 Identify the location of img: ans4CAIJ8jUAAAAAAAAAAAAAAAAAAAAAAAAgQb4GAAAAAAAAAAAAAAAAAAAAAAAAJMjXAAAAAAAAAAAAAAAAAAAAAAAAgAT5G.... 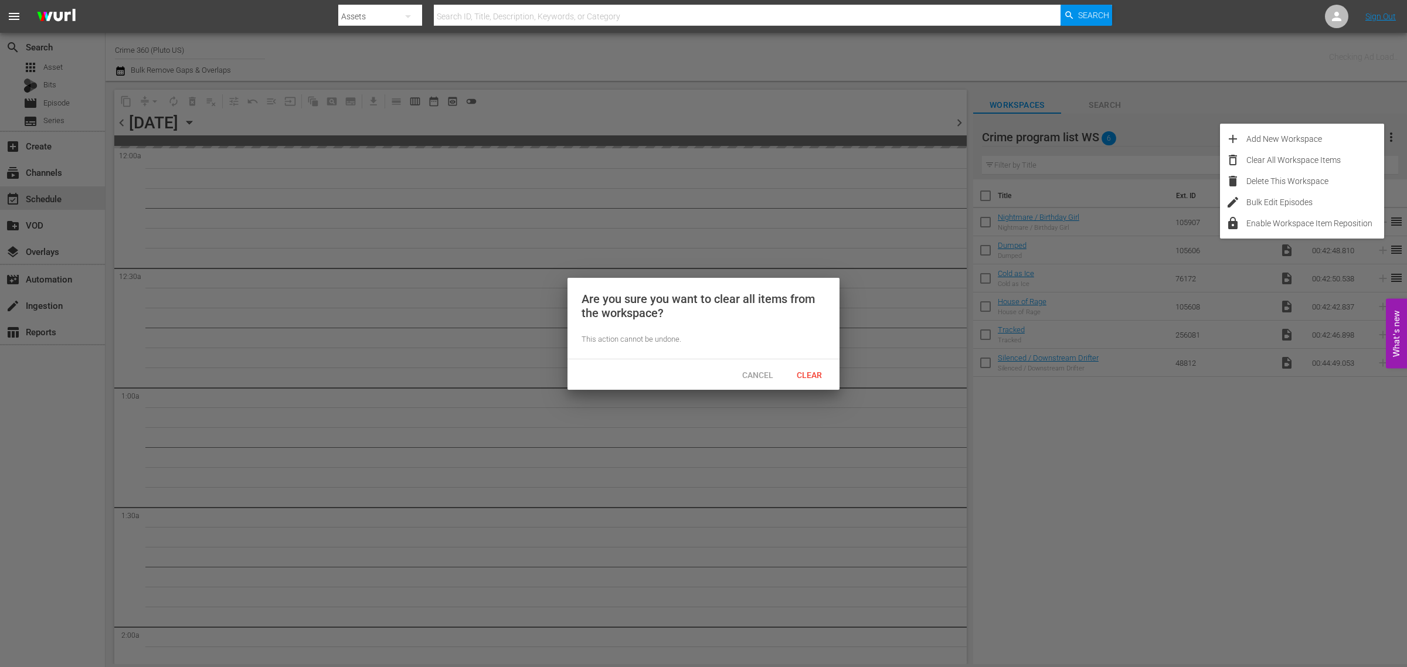
(56, 16).